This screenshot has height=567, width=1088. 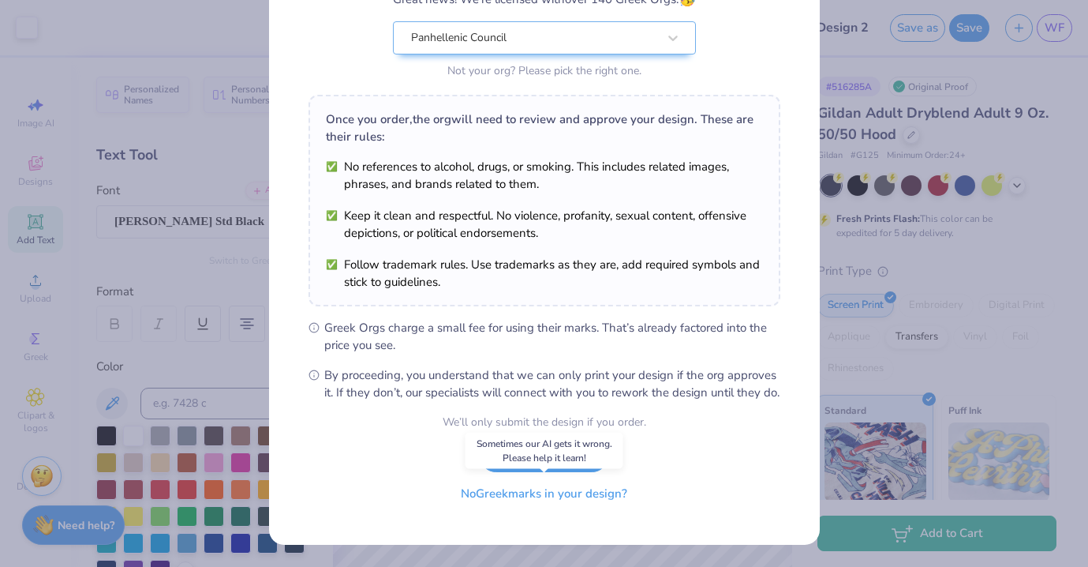 What do you see at coordinates (544, 273) in the screenshot?
I see `li: Follow trademark rules. Use trademarks as they are, add required symbols and stick to guidelines.` at bounding box center [544, 273].